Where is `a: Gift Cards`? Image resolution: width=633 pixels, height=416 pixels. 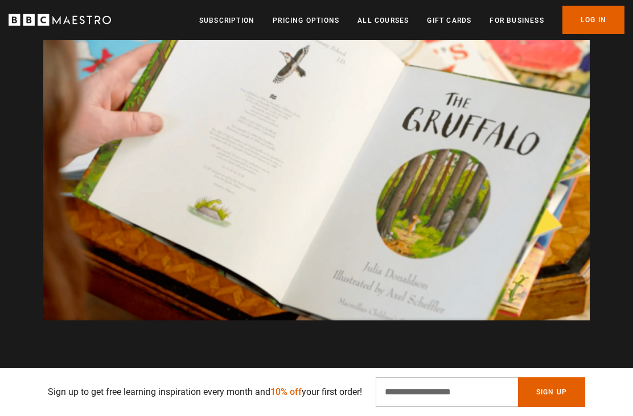
a: Gift Cards is located at coordinates (449, 20).